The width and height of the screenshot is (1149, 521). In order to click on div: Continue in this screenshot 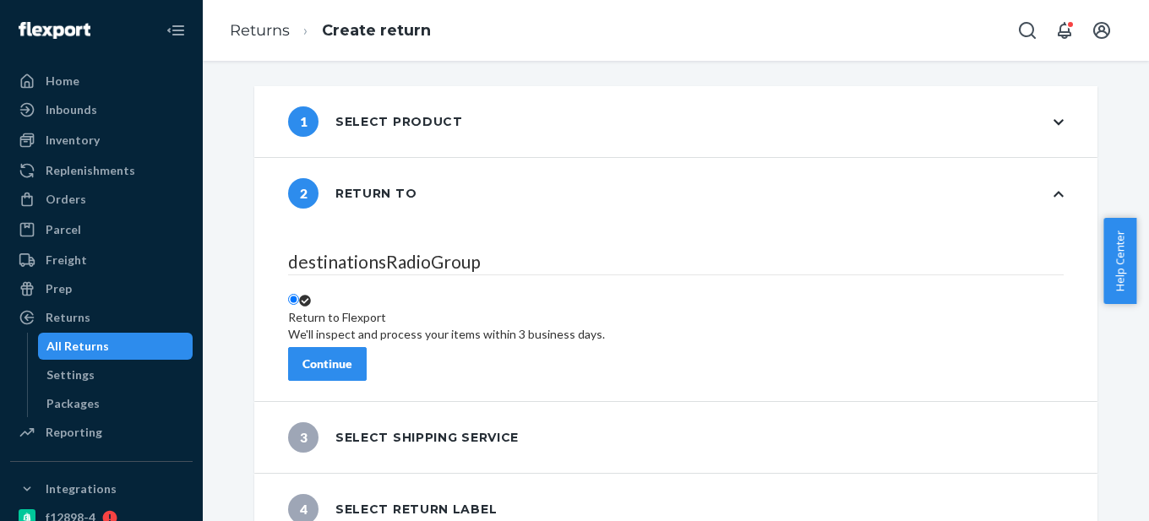, I will do `click(327, 364)`.